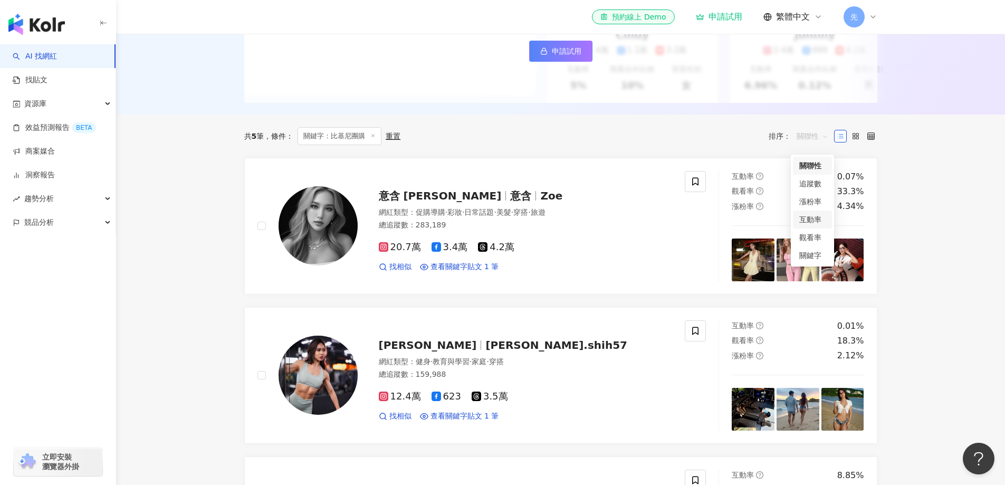 The image size is (1005, 485). What do you see at coordinates (465, 267) in the screenshot?
I see `span: 查看關鍵字貼文 1 筆` at bounding box center [465, 267].